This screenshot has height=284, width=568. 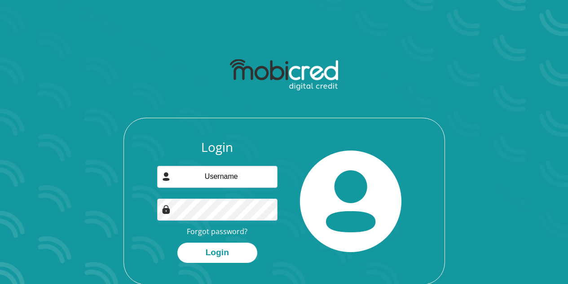 I want to click on img: Image, so click(x=166, y=209).